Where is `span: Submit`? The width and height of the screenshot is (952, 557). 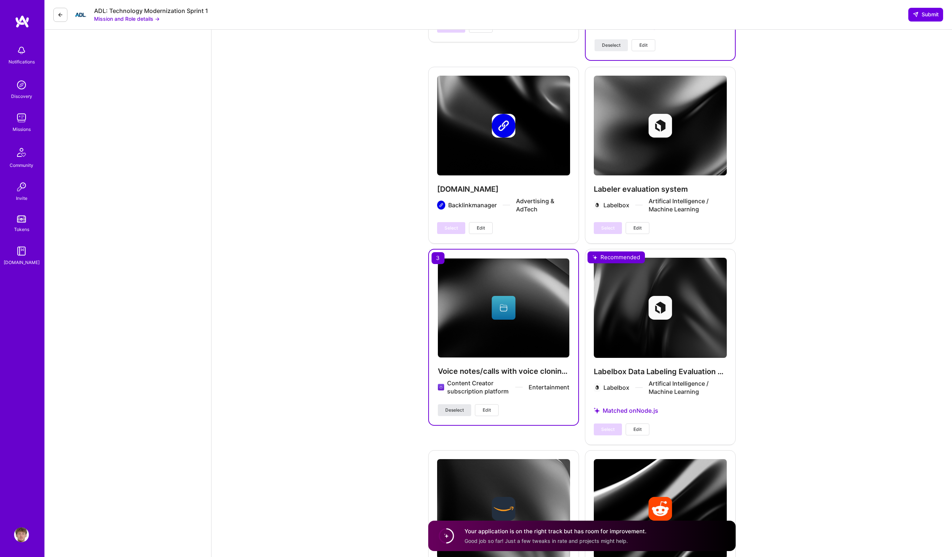
span: Submit is located at coordinates (926, 14).